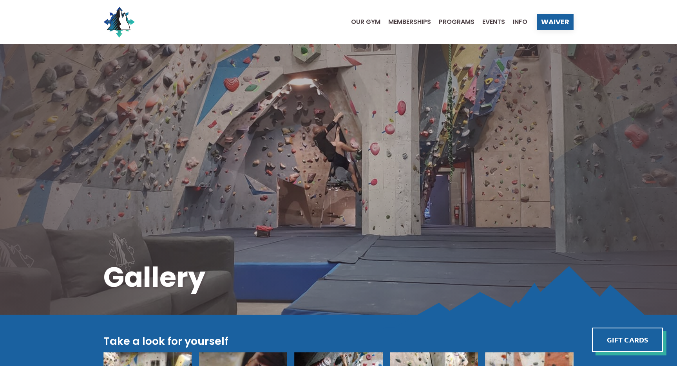  I want to click on a: Info, so click(516, 22).